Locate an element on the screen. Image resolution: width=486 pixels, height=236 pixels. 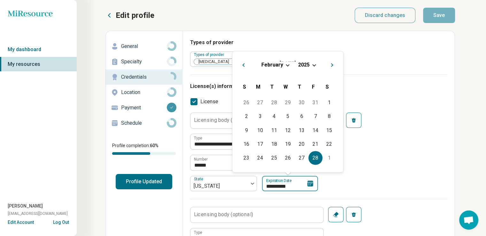
div: Choose Sunday, January 26th, 2025 is located at coordinates (246, 102).